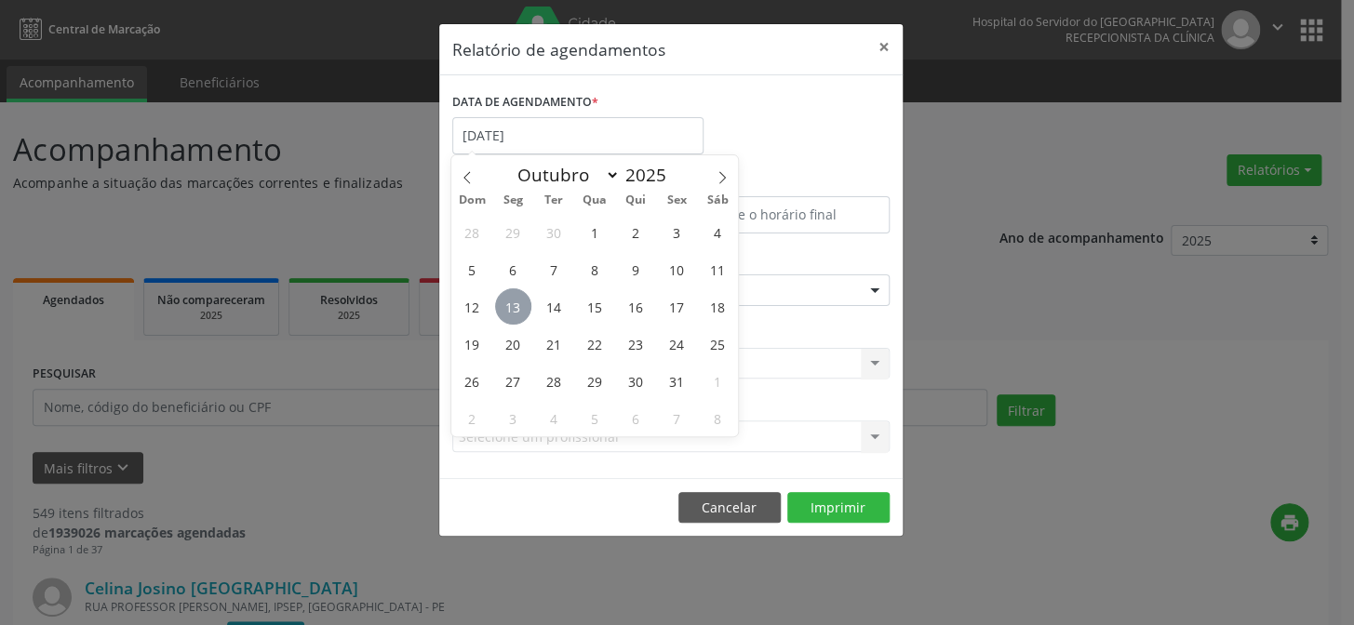  Describe the element at coordinates (472, 269) in the screenshot. I see `span: Outubro 5, 2025` at that location.